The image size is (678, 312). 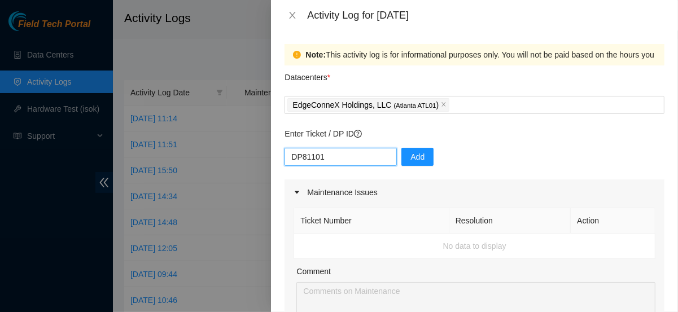 What do you see at coordinates (613, 221) in the screenshot?
I see `th: Action` at bounding box center [613, 221].